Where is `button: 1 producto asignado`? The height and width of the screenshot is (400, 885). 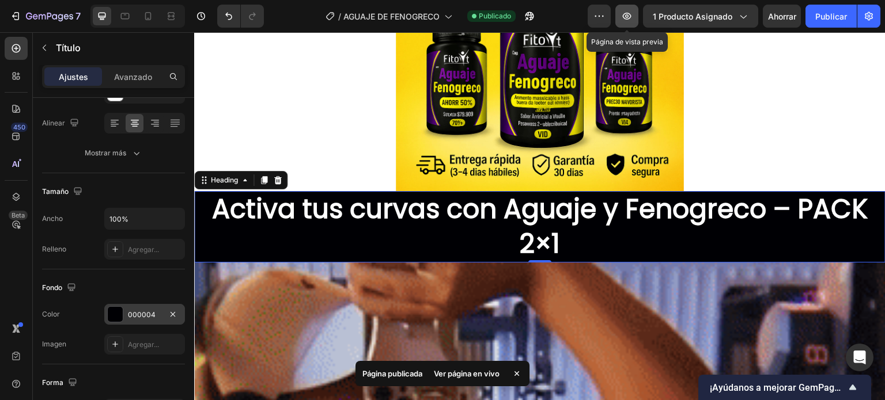
button: 1 producto asignado is located at coordinates (701, 16).